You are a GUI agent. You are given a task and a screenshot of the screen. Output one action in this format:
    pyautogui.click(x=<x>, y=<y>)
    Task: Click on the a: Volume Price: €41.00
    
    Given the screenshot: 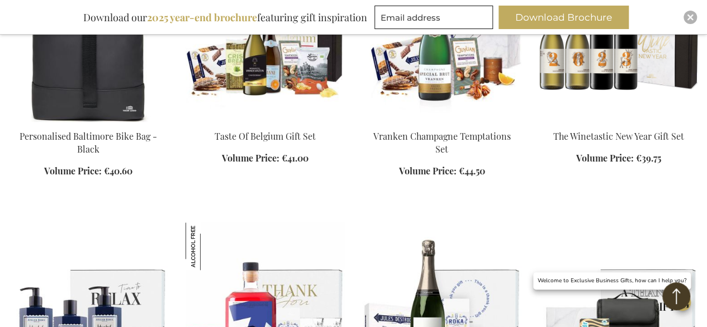 What is the action you would take?
    pyautogui.click(x=265, y=158)
    